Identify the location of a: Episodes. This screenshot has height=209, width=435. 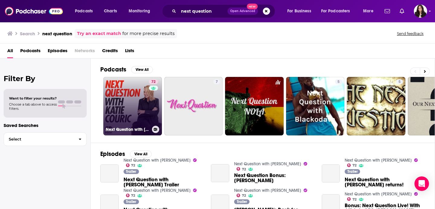
(57, 52).